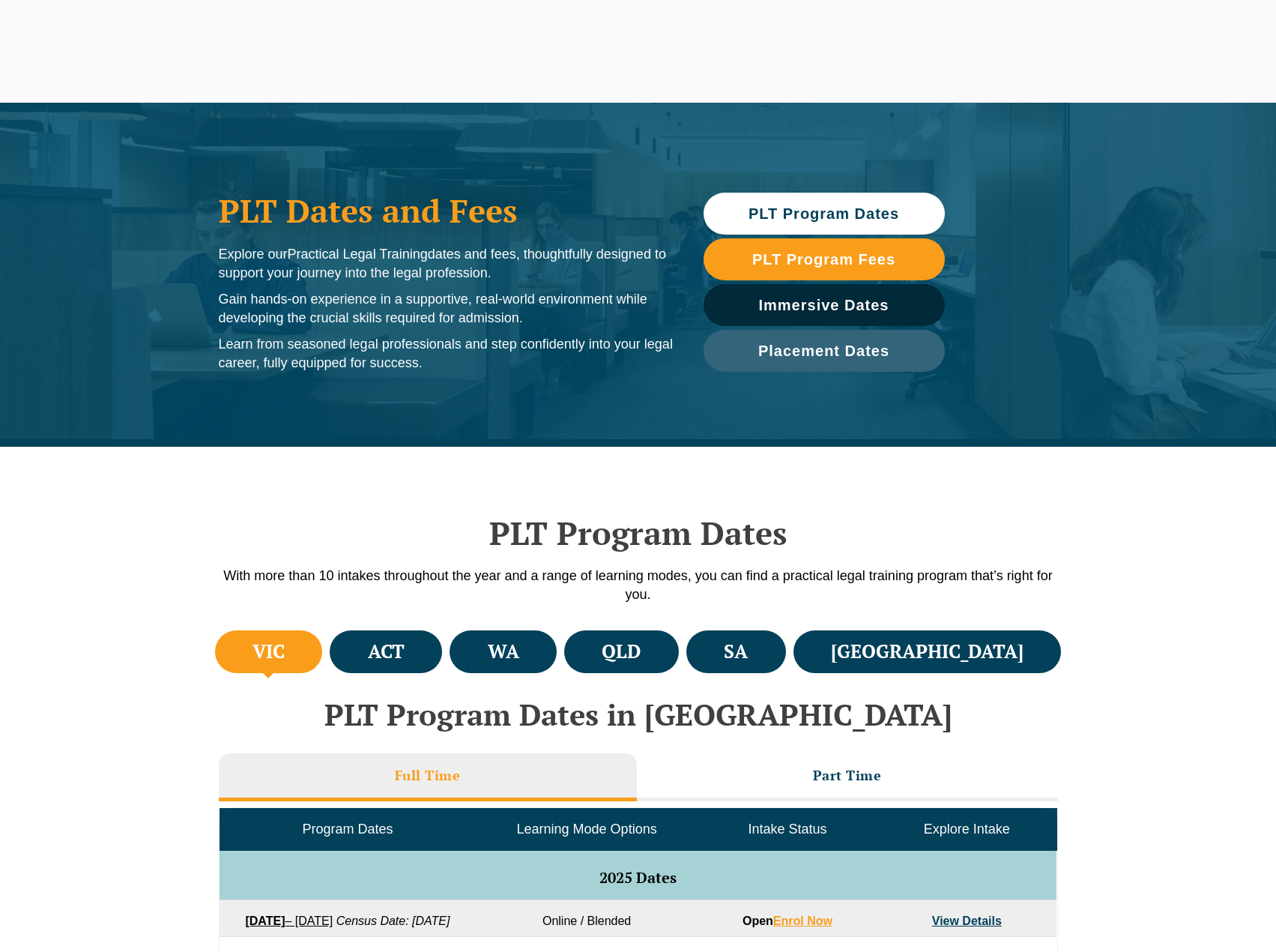 The height and width of the screenshot is (952, 1276). Describe the element at coordinates (967, 829) in the screenshot. I see `span: Explore Intake` at that location.